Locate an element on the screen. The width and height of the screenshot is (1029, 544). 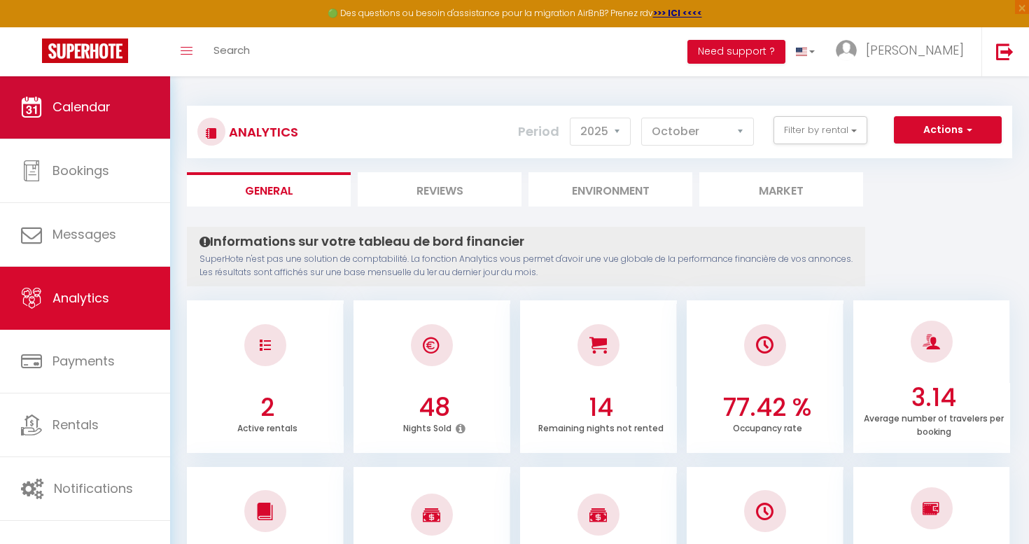
img: logout is located at coordinates (1005, 51).